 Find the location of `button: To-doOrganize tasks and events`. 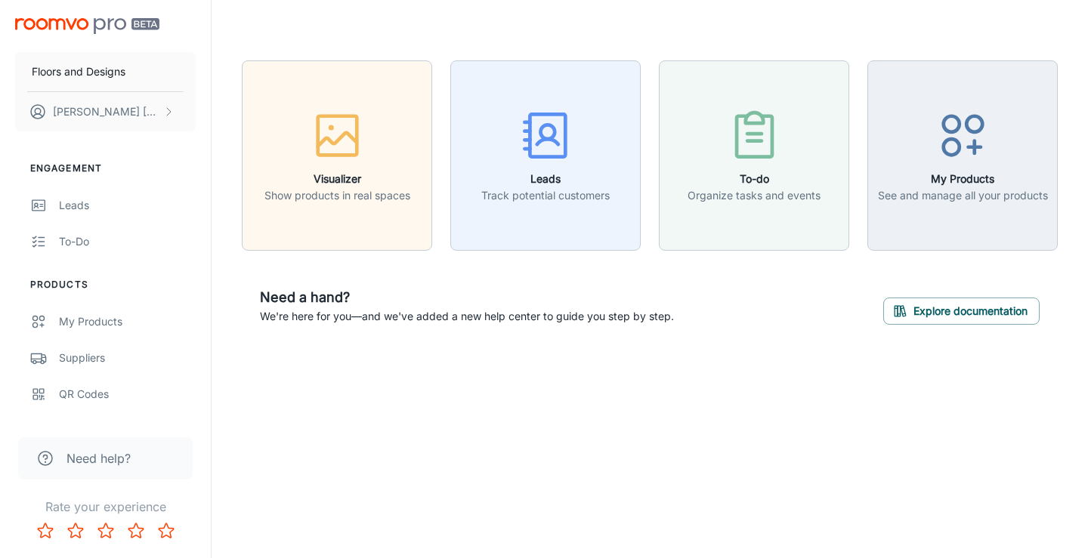

button: To-doOrganize tasks and events is located at coordinates (754, 156).